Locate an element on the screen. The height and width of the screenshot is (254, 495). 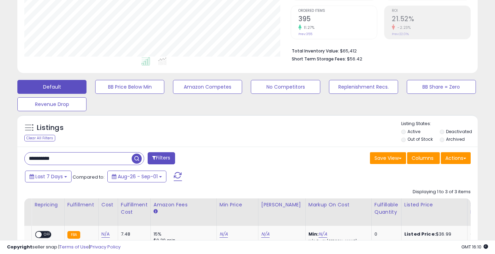
div: Markup on Cost is located at coordinates (338, 205).